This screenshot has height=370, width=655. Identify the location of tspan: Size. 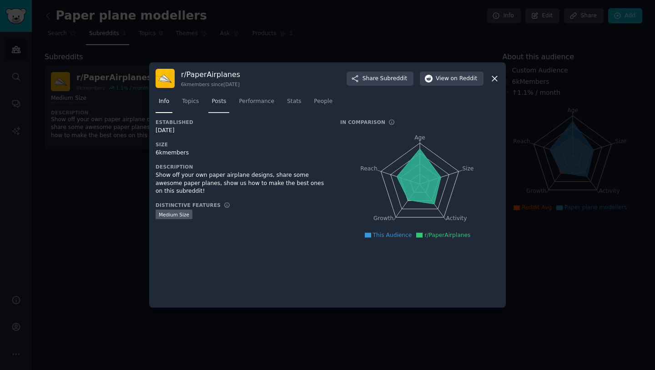
(468, 168).